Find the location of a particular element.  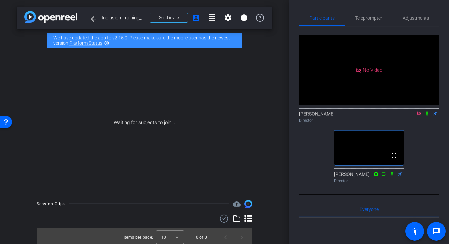

mat-icon: grid_on is located at coordinates (212, 18).